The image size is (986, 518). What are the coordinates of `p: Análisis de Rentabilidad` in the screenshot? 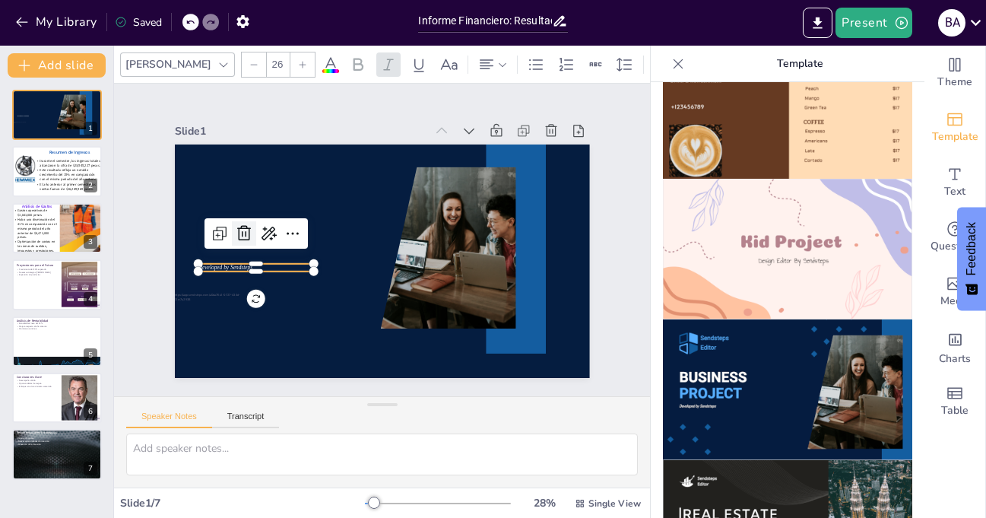 It's located at (57, 320).